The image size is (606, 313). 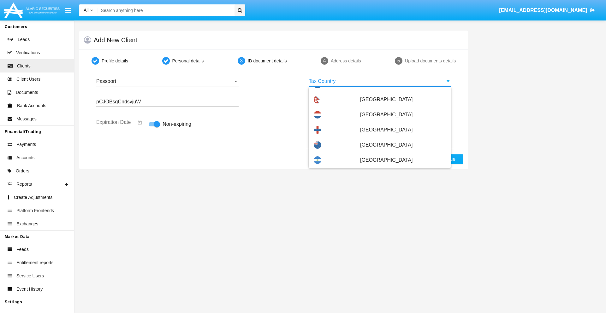 I want to click on span: Feeds, so click(x=22, y=250).